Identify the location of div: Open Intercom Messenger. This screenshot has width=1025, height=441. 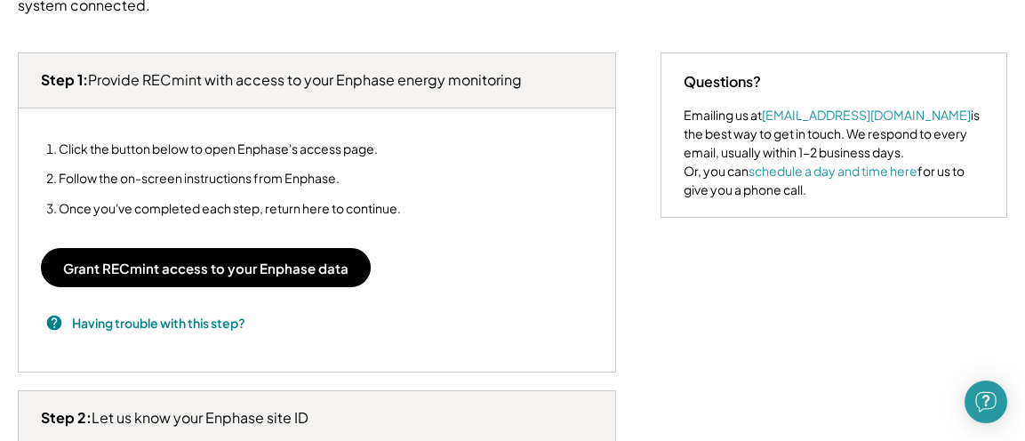
(986, 402).